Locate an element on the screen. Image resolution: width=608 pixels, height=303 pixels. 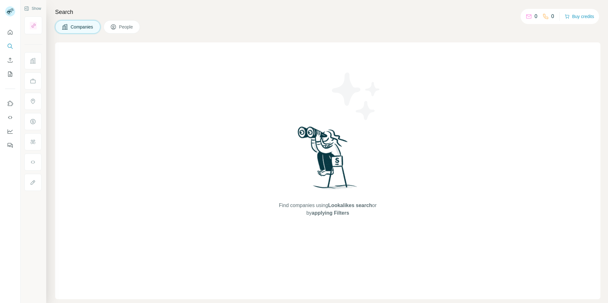
span: Lookalikes search is located at coordinates (350, 205).